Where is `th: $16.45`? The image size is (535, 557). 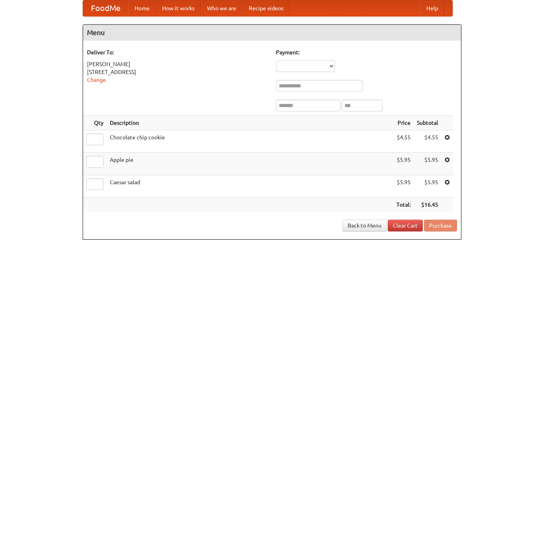
th: $16.45 is located at coordinates (428, 205).